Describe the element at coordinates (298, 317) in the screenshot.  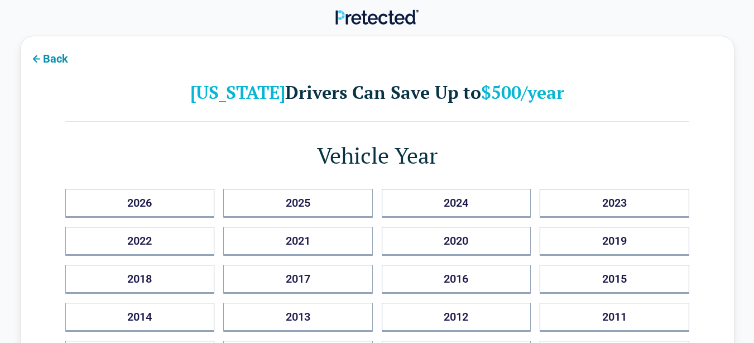
I see `button: 2013` at that location.